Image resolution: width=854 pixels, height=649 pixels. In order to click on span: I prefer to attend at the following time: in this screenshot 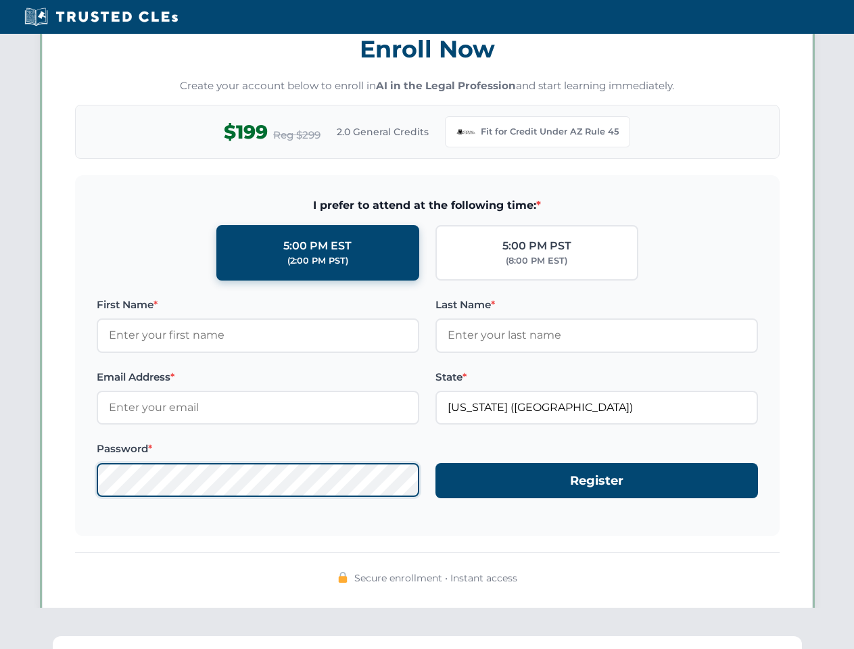, I will do `click(427, 206)`.